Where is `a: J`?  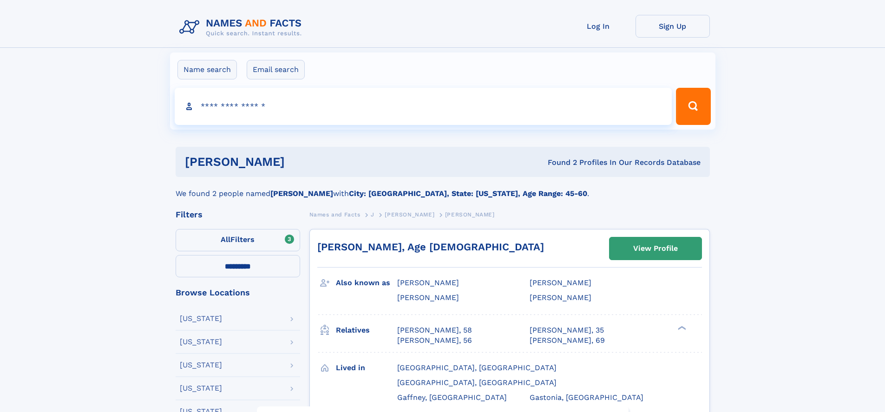
a: J is located at coordinates (373, 214).